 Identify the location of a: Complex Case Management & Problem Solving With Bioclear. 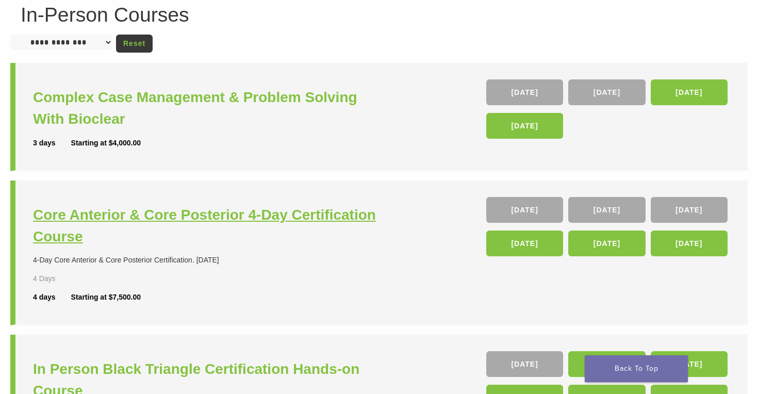
(207, 108).